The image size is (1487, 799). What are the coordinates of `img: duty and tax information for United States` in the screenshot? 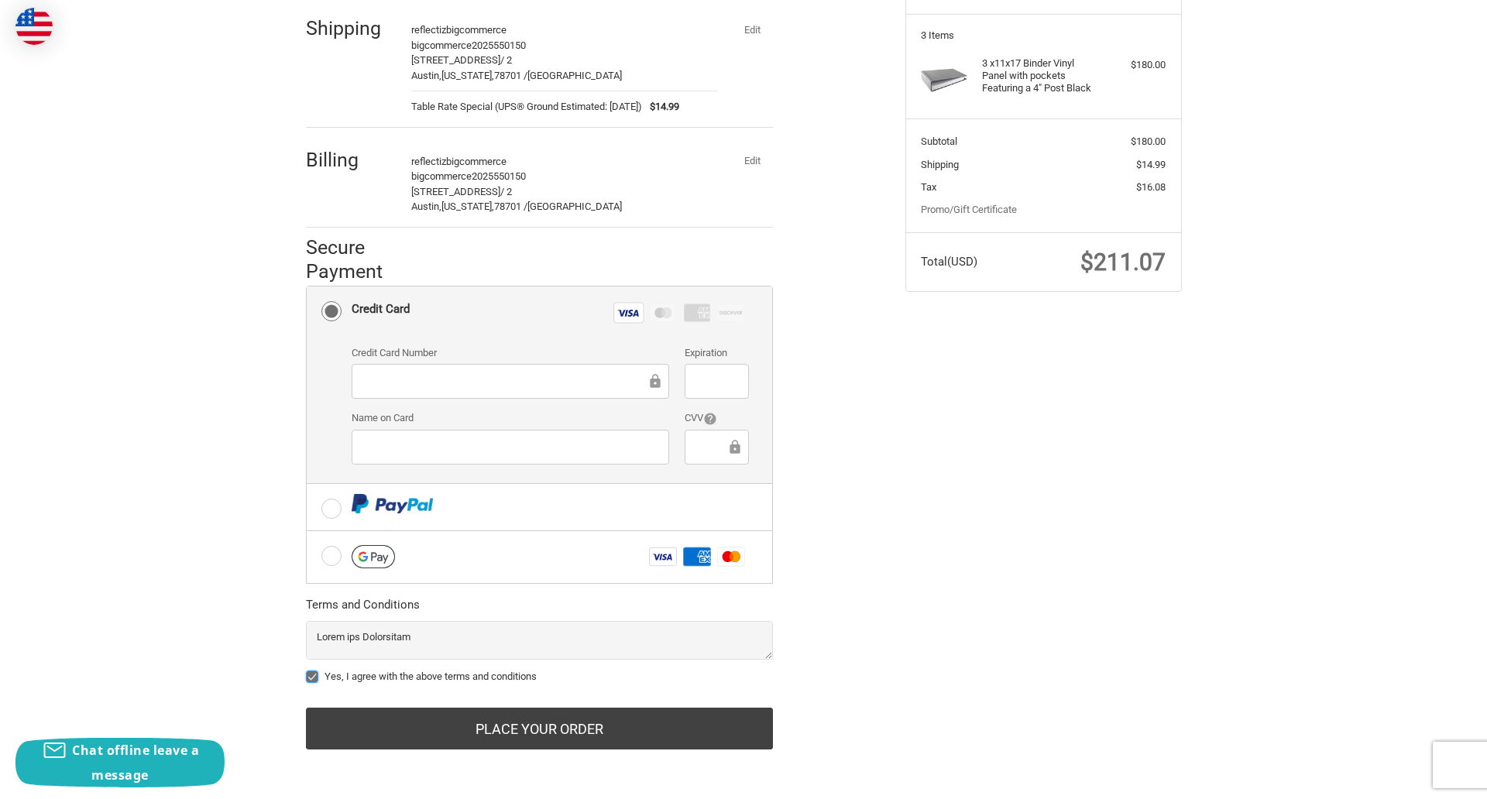 It's located at (34, 26).